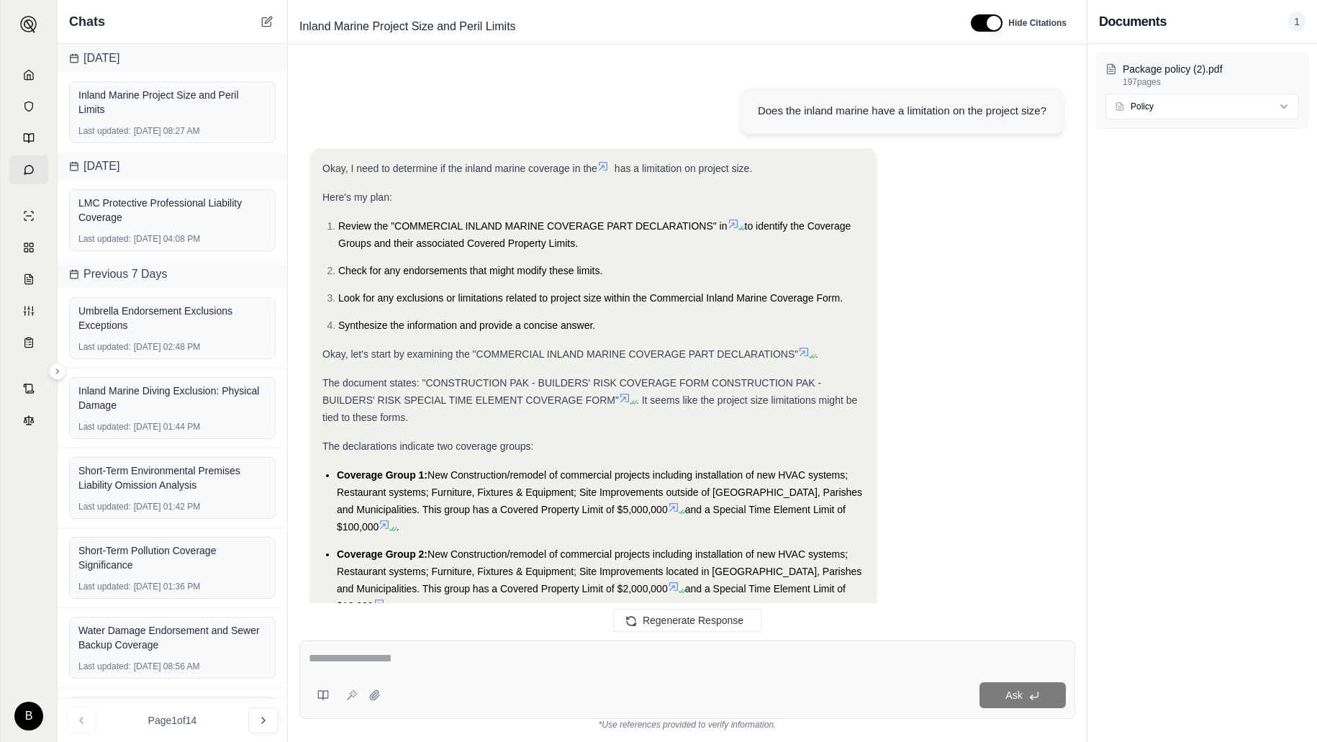 This screenshot has width=1317, height=742. I want to click on span: The declarations indicate two coverage groups:, so click(428, 446).